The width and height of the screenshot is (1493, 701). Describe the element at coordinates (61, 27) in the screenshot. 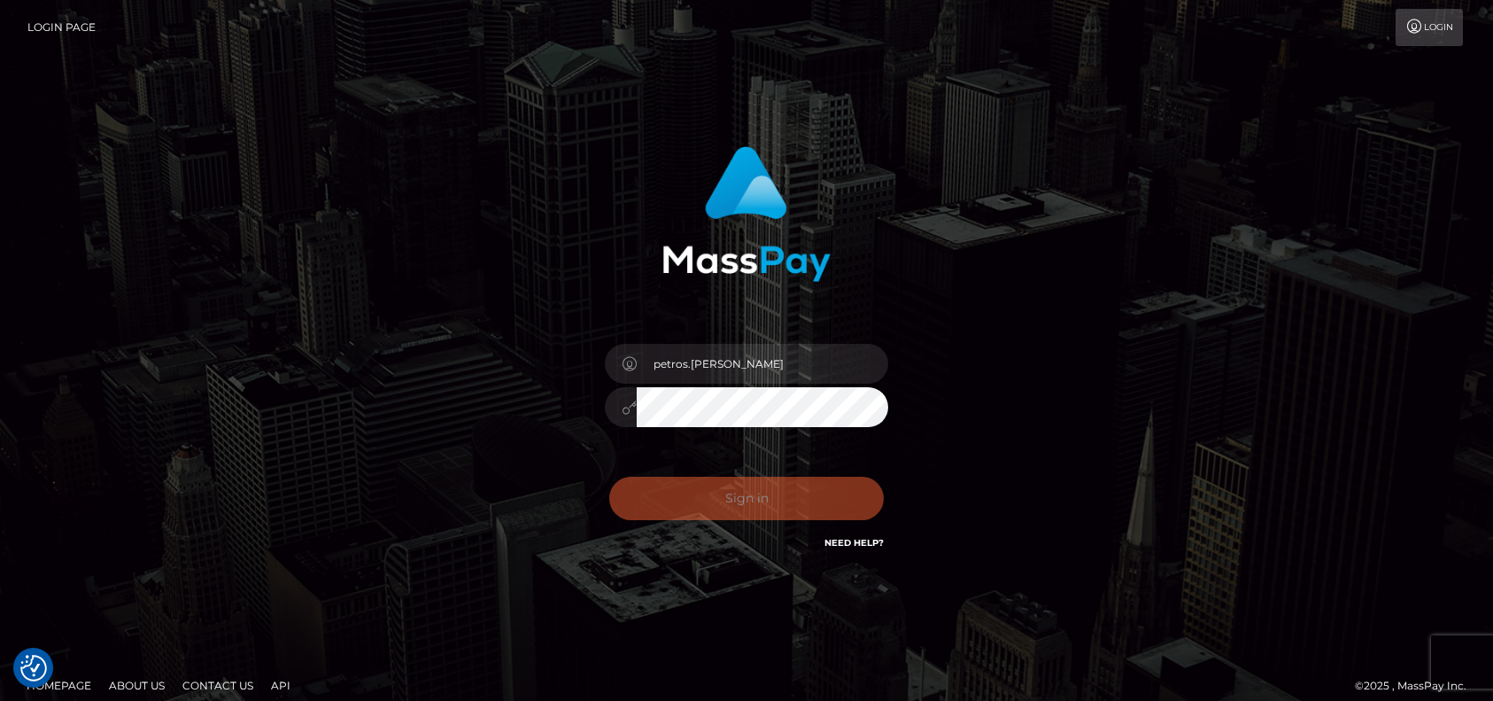

I see `a: Login Page` at that location.